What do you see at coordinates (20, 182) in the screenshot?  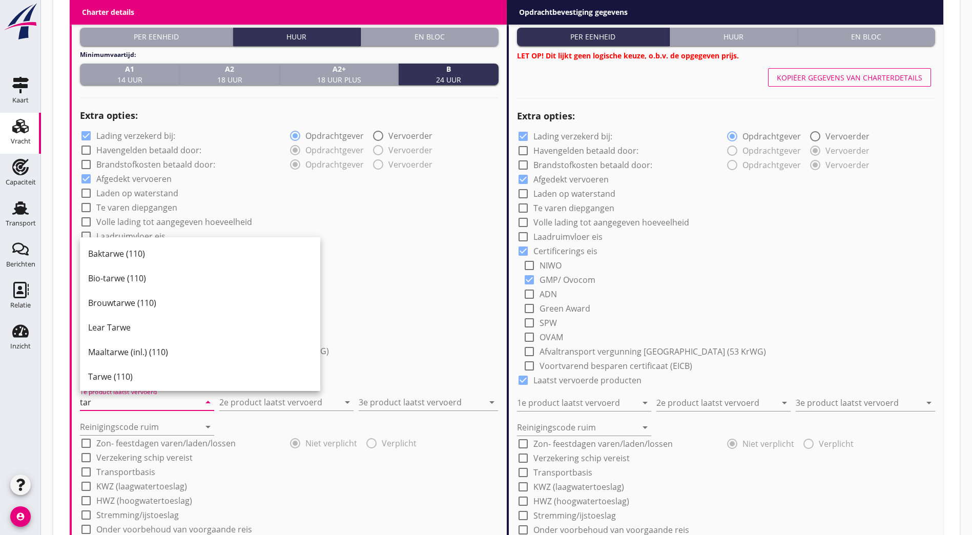 I see `div: Capaciteit` at bounding box center [20, 182].